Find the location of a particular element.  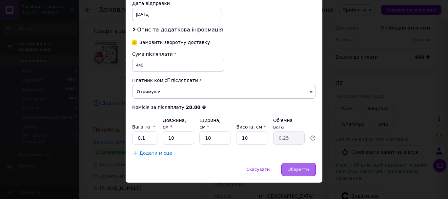

span: Додати місце is located at coordinates (156, 153).